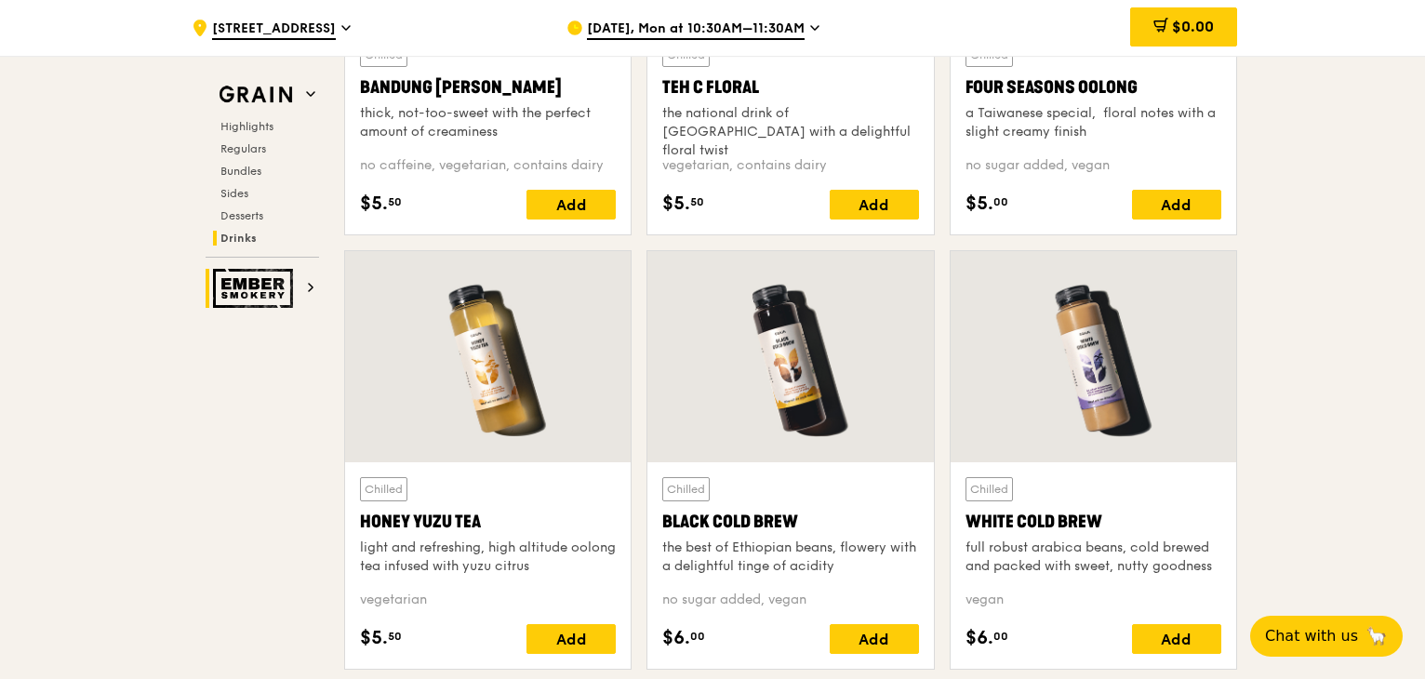  I want to click on span: $0.00, so click(1192, 26).